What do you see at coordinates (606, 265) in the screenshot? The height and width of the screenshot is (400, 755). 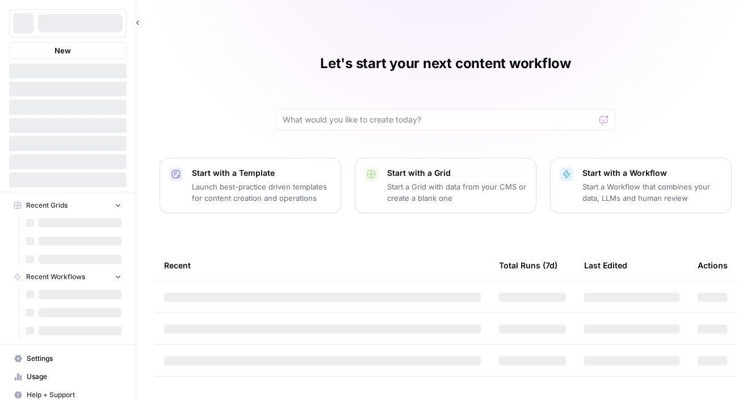 I see `div: Last Edited` at bounding box center [606, 265].